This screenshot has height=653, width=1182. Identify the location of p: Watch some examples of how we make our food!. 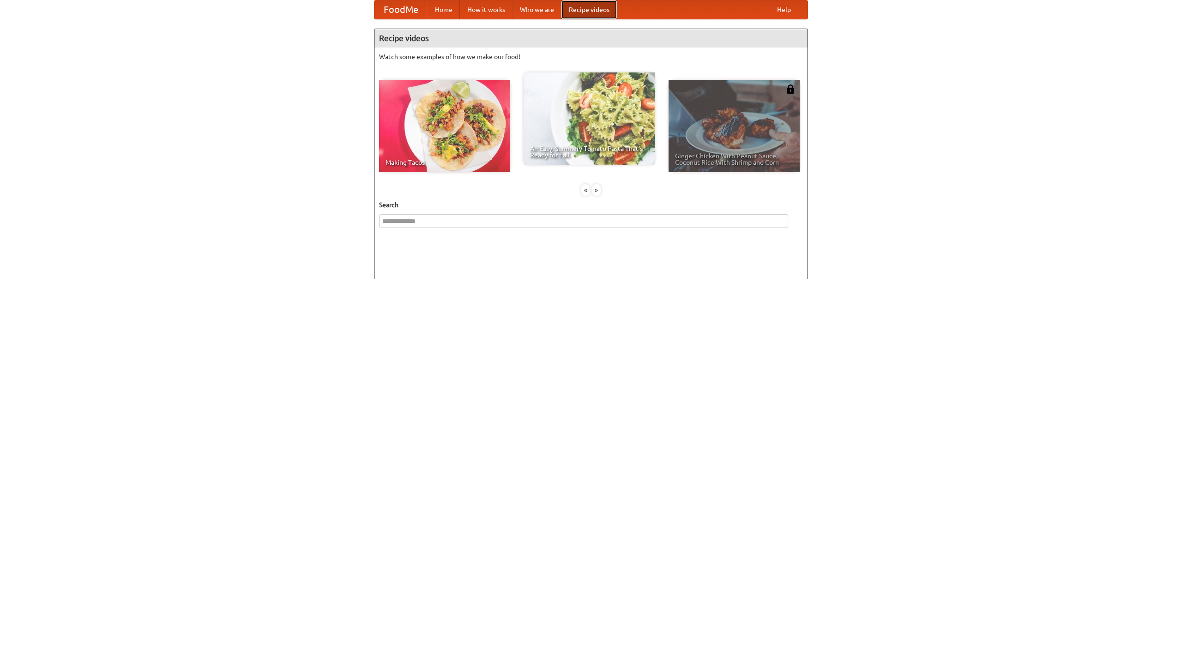
(591, 57).